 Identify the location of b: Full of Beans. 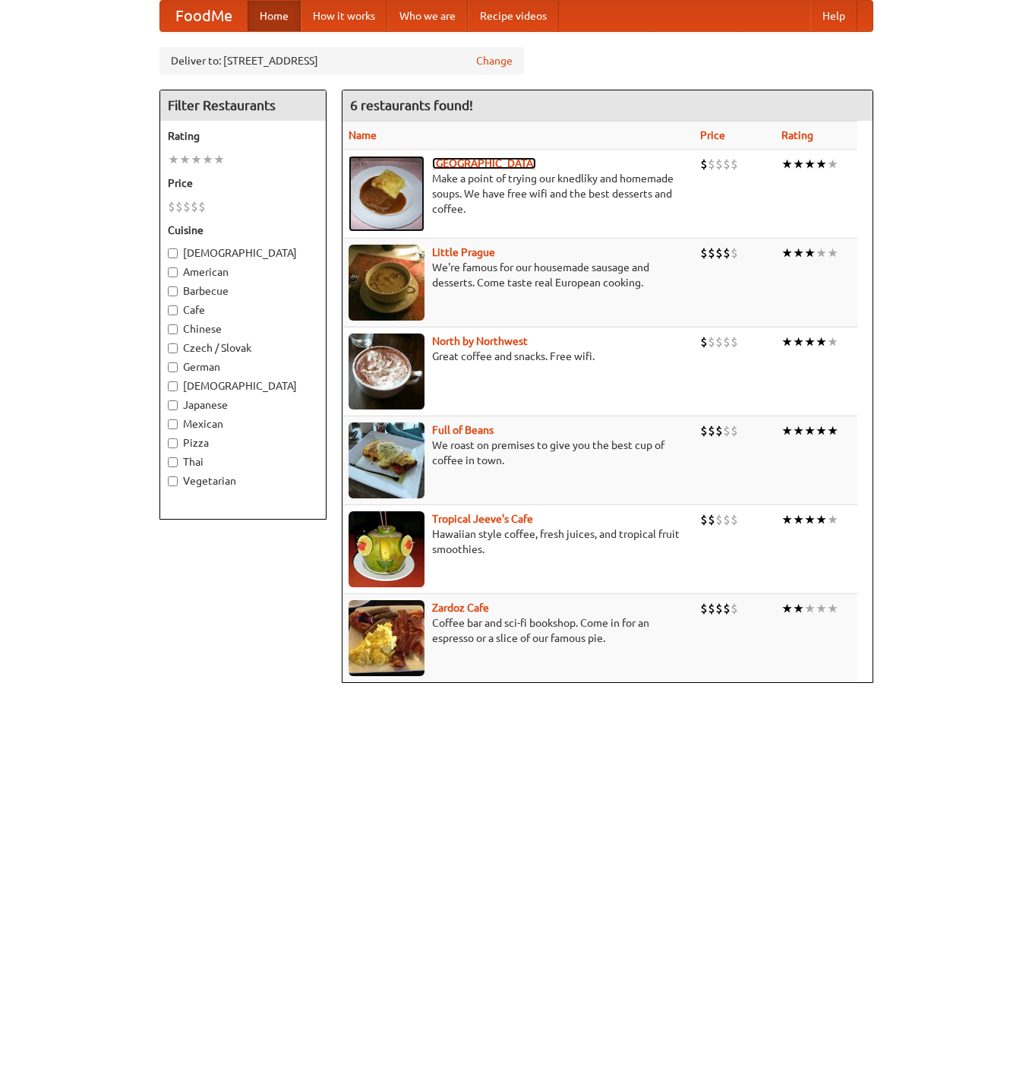
(463, 430).